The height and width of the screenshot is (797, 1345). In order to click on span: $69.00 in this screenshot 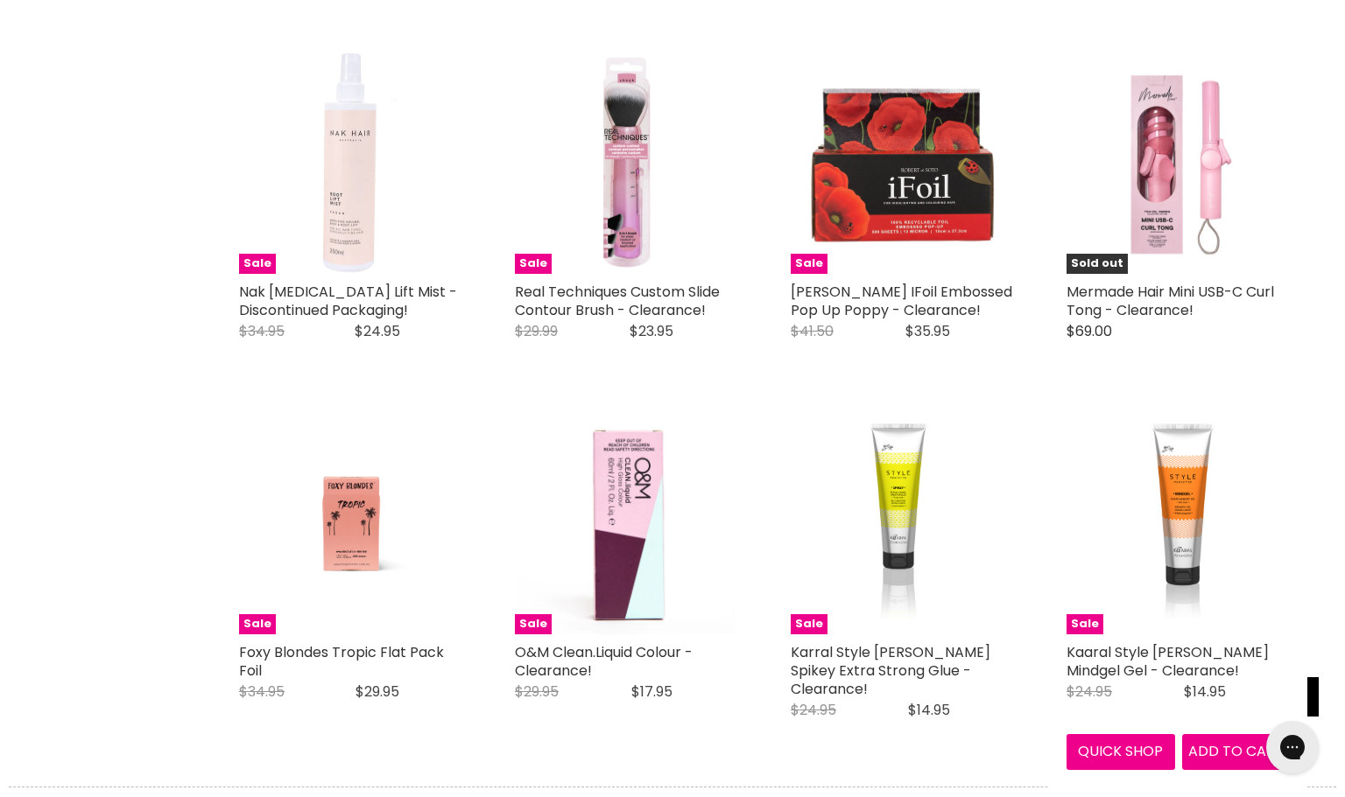, I will do `click(1089, 331)`.